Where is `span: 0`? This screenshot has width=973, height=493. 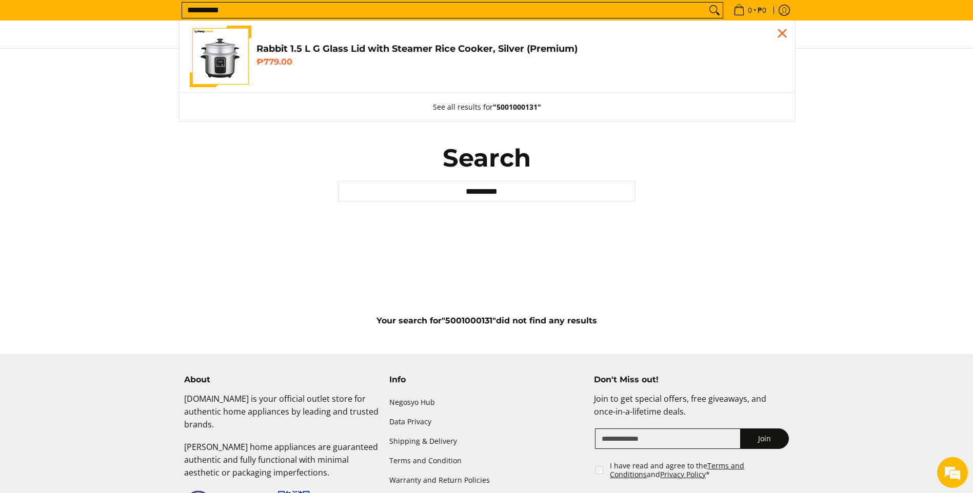 span: 0 is located at coordinates (750, 10).